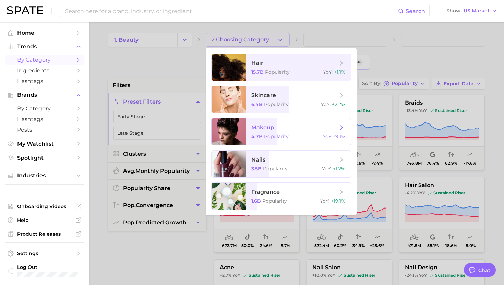 Image resolution: width=504 pixels, height=285 pixels. What do you see at coordinates (45, 176) in the screenshot?
I see `button: Industries` at bounding box center [45, 176].